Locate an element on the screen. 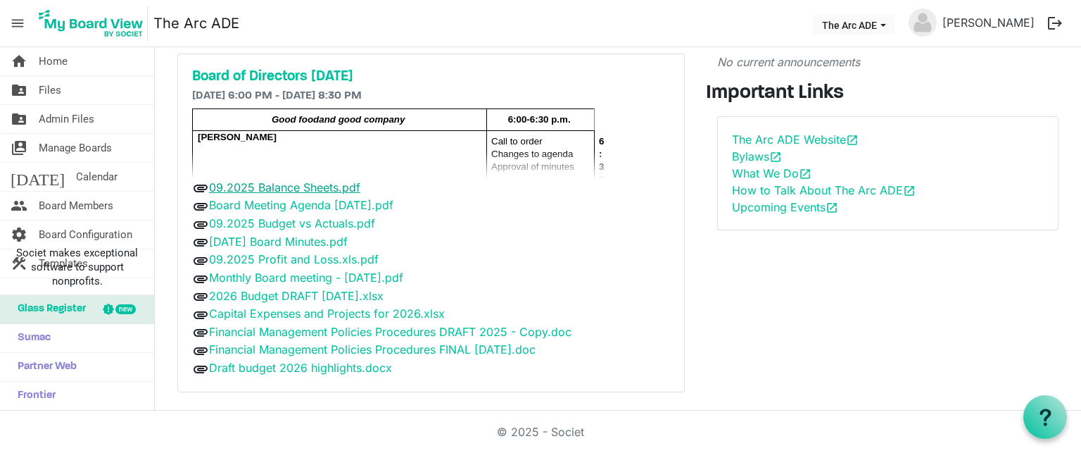  span: Glass Register is located at coordinates (48, 309).